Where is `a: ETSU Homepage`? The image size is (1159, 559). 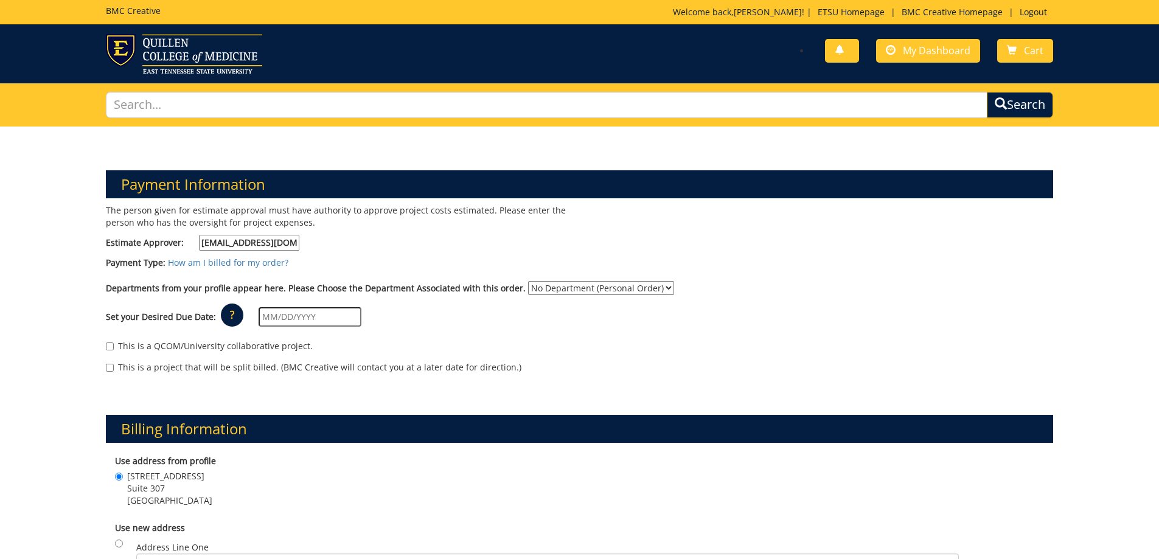
a: ETSU Homepage is located at coordinates (851, 12).